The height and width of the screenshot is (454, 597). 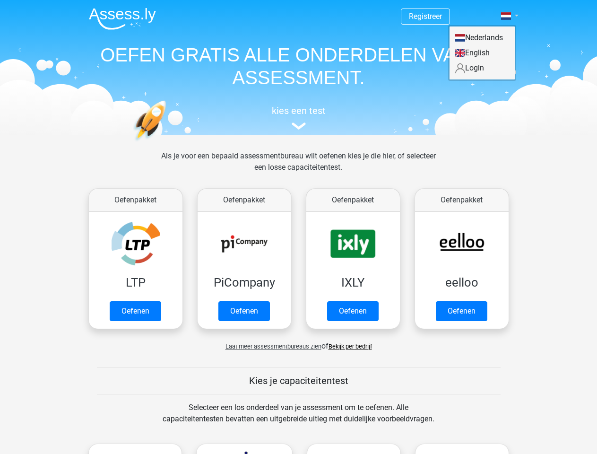 What do you see at coordinates (482, 38) in the screenshot?
I see `a: Nederlands` at bounding box center [482, 38].